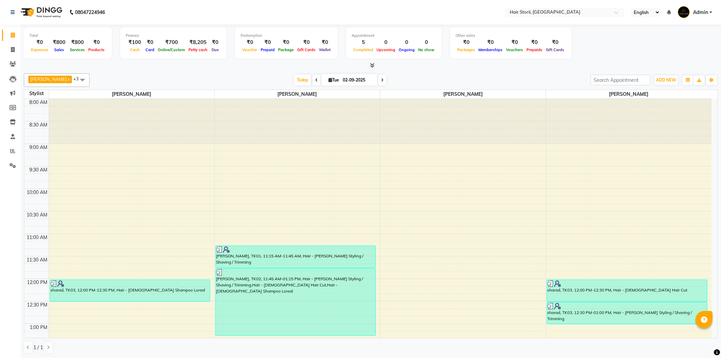 This screenshot has height=358, width=721. Describe the element at coordinates (77, 50) in the screenshot. I see `span: Services` at that location.